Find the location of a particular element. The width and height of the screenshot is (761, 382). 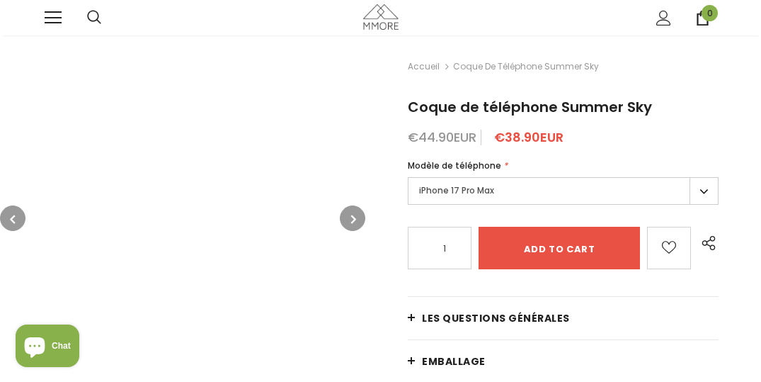

input: Add to cart is located at coordinates (559, 248).